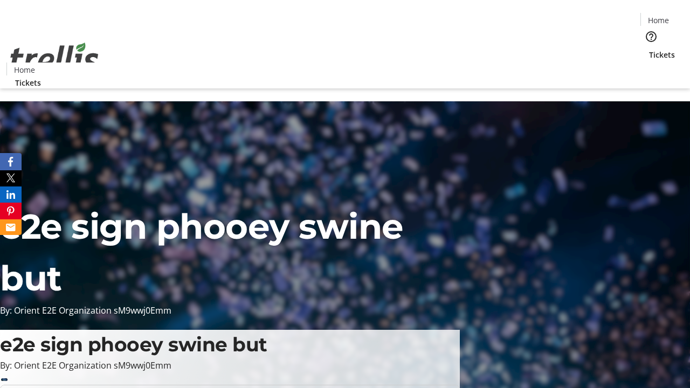 The image size is (690, 388). I want to click on img: Orient E2E Organization sM9wwj0Emm's Logo, so click(54, 58).